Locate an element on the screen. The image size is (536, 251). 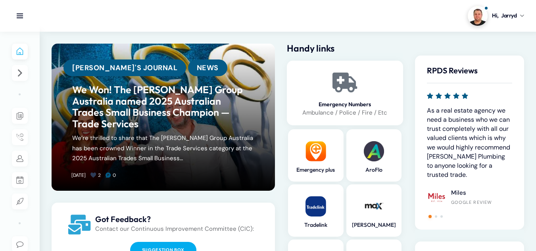
a: Tradelink is located at coordinates (315, 225).